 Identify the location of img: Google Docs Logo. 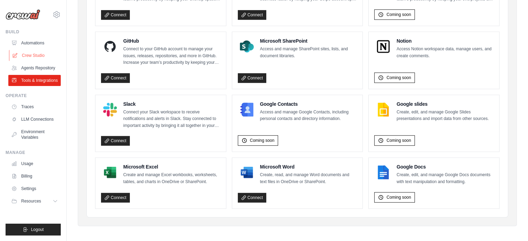
(384, 173).